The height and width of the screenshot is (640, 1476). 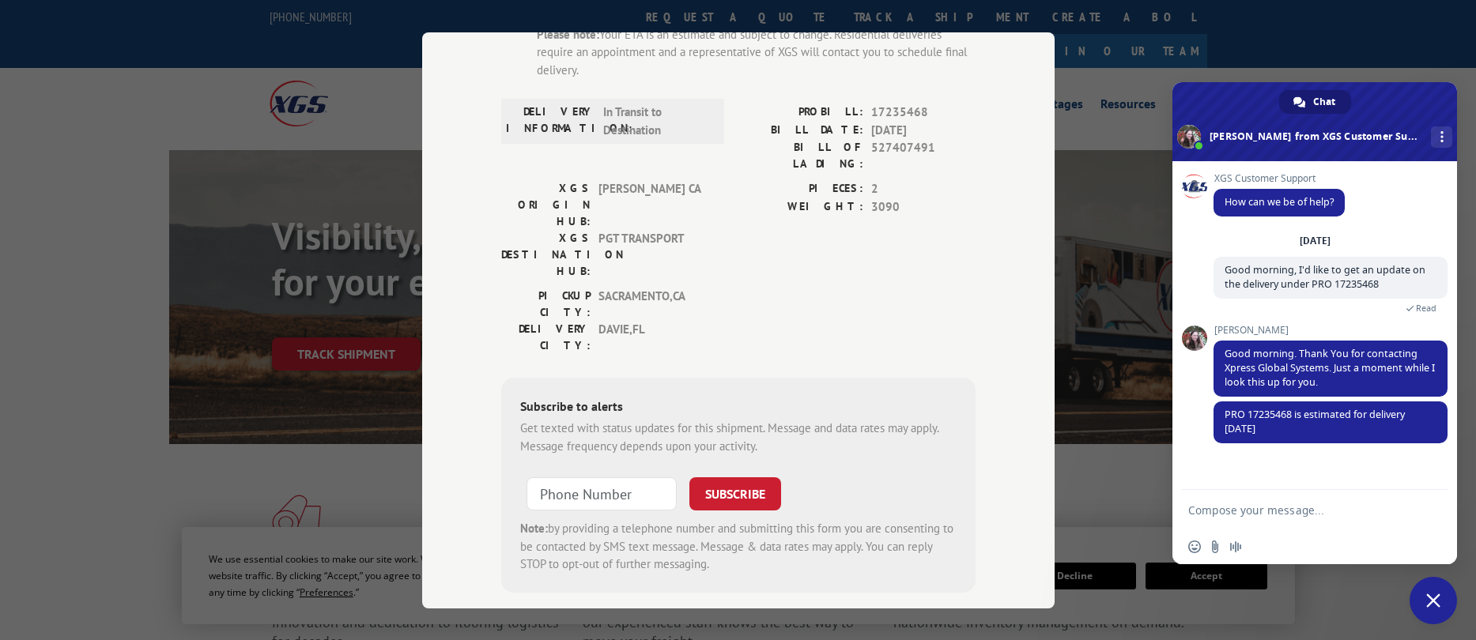 I want to click on button: SUBSCRIBE, so click(x=735, y=494).